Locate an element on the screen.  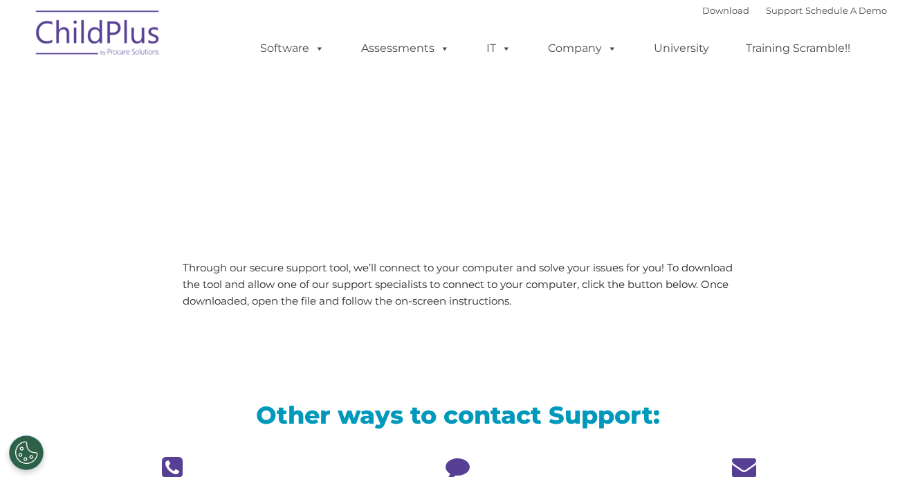
a: Support is located at coordinates (784, 10).